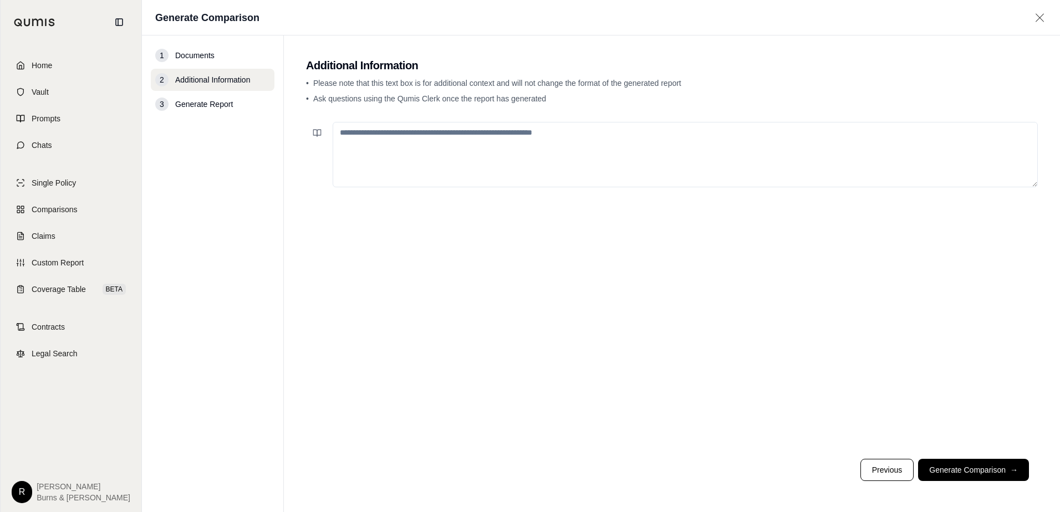 The image size is (1060, 512). What do you see at coordinates (430, 99) in the screenshot?
I see `span: Ask questions using the Qumis Clerk once the report has generated` at bounding box center [430, 99].